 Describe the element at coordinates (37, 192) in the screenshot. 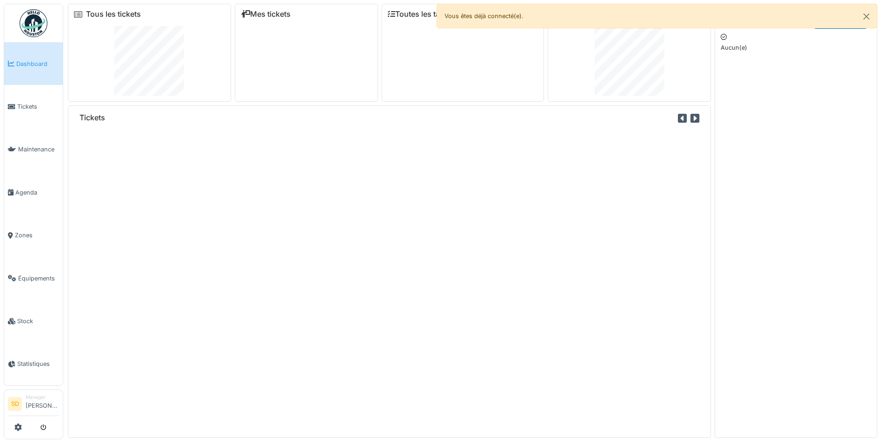

I see `span: Agenda` at that location.